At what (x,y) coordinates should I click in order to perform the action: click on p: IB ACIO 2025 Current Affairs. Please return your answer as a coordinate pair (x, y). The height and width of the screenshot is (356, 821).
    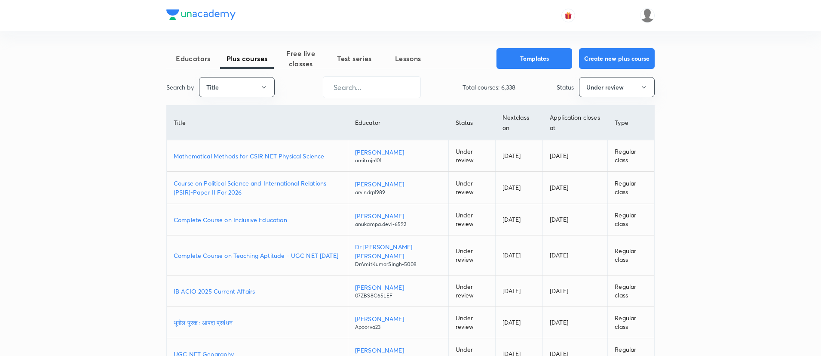
    Looking at the image, I should click on (257, 291).